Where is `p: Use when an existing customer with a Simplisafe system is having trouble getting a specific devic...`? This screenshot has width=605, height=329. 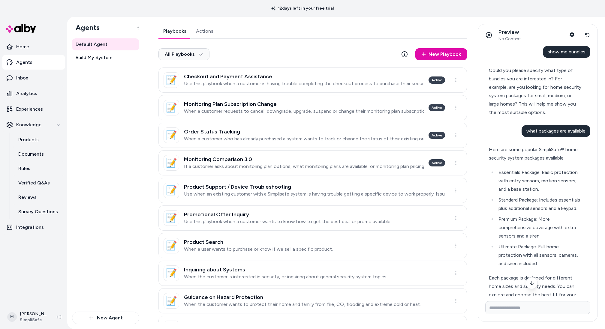
p: Use when an existing customer with a Simplisafe system is having trouble getting a specific devic... is located at coordinates (315, 194).